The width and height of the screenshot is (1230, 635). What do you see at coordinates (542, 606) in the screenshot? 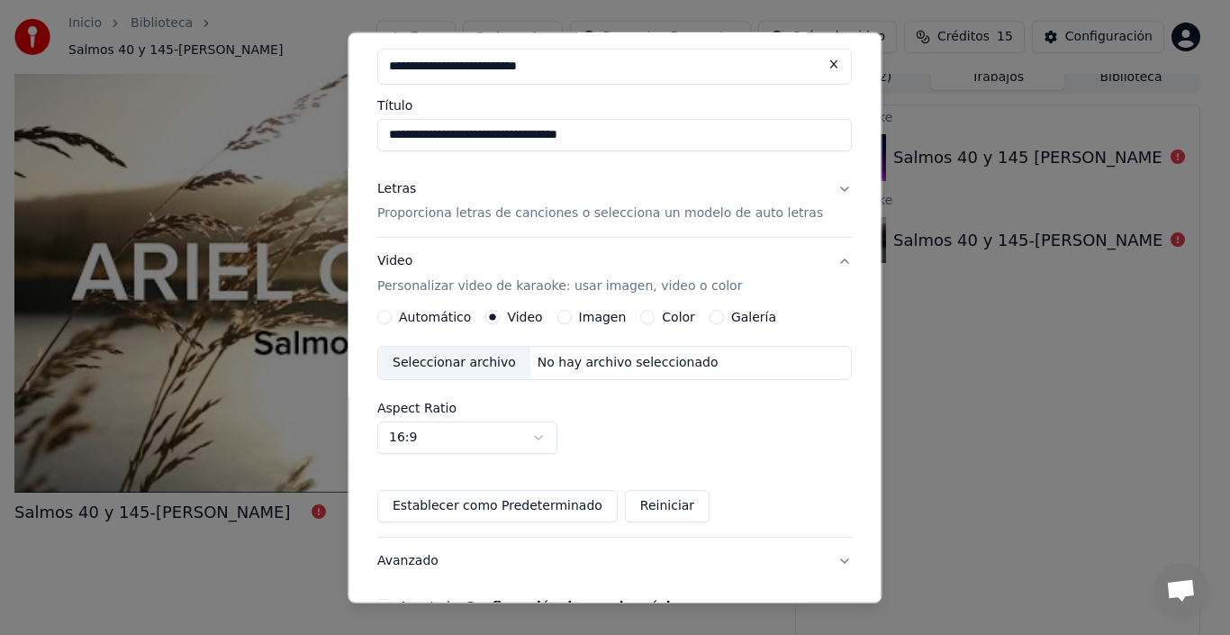
I see `label: Acepto la` at bounding box center [542, 606].